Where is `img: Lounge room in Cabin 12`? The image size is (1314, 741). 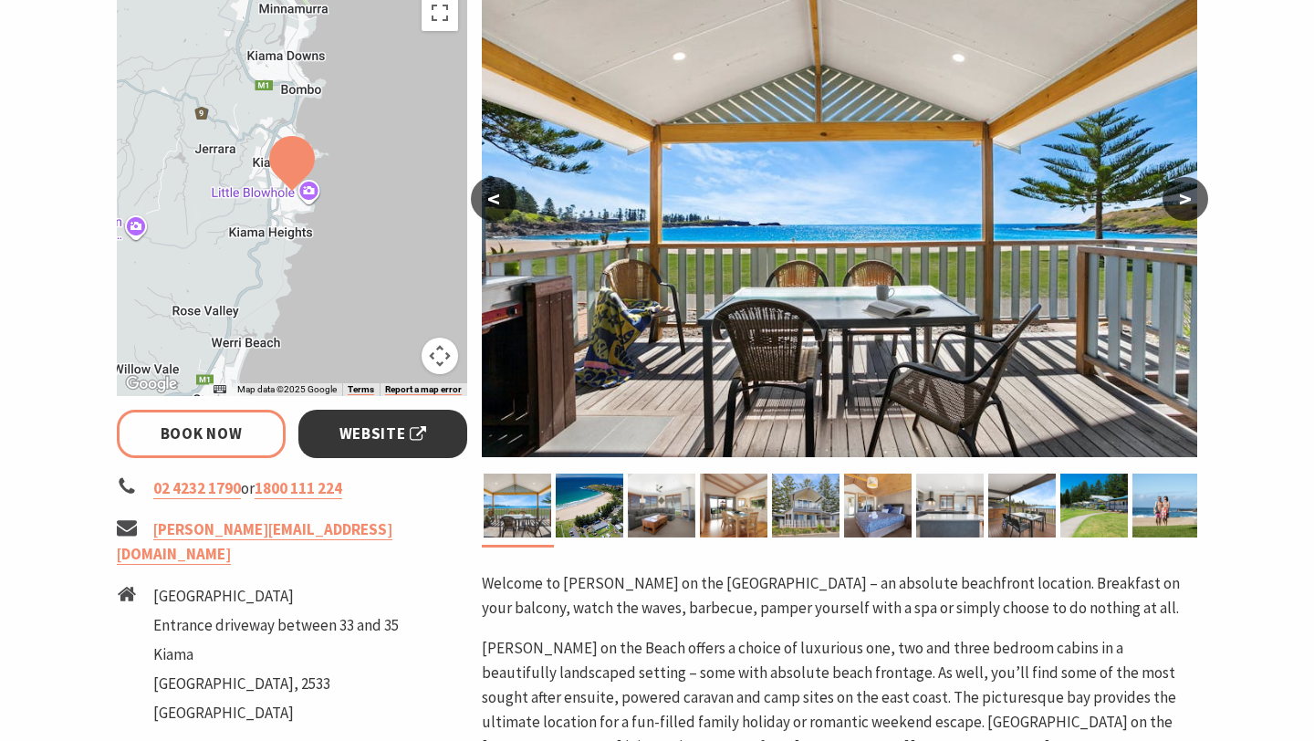
img: Lounge room in Cabin 12 is located at coordinates (662, 506).